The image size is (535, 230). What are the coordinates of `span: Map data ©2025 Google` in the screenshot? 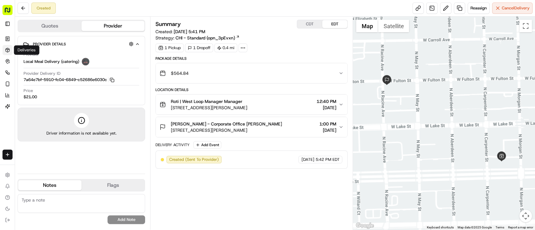 It's located at (475, 228).